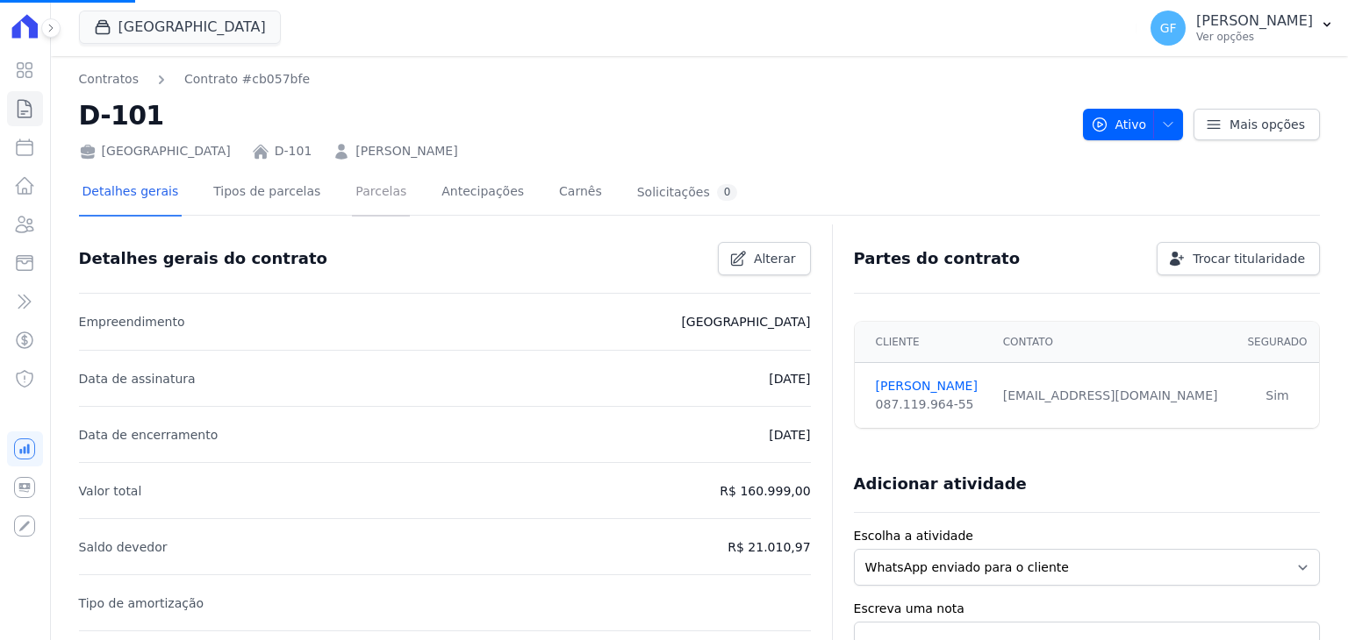  Describe the element at coordinates (293, 151) in the screenshot. I see `a: D-101` at that location.